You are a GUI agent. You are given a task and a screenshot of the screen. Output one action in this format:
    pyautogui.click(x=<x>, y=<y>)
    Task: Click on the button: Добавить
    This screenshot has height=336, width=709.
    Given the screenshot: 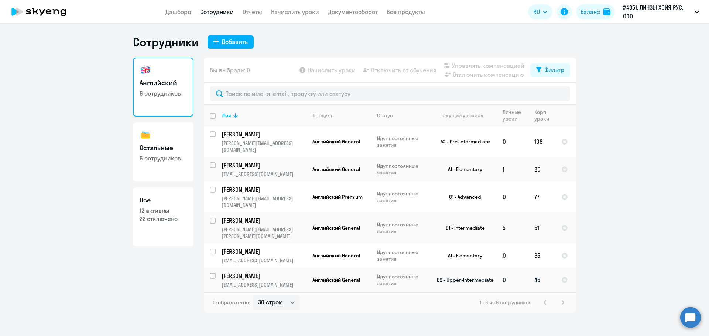 What is the action you would take?
    pyautogui.click(x=230, y=42)
    